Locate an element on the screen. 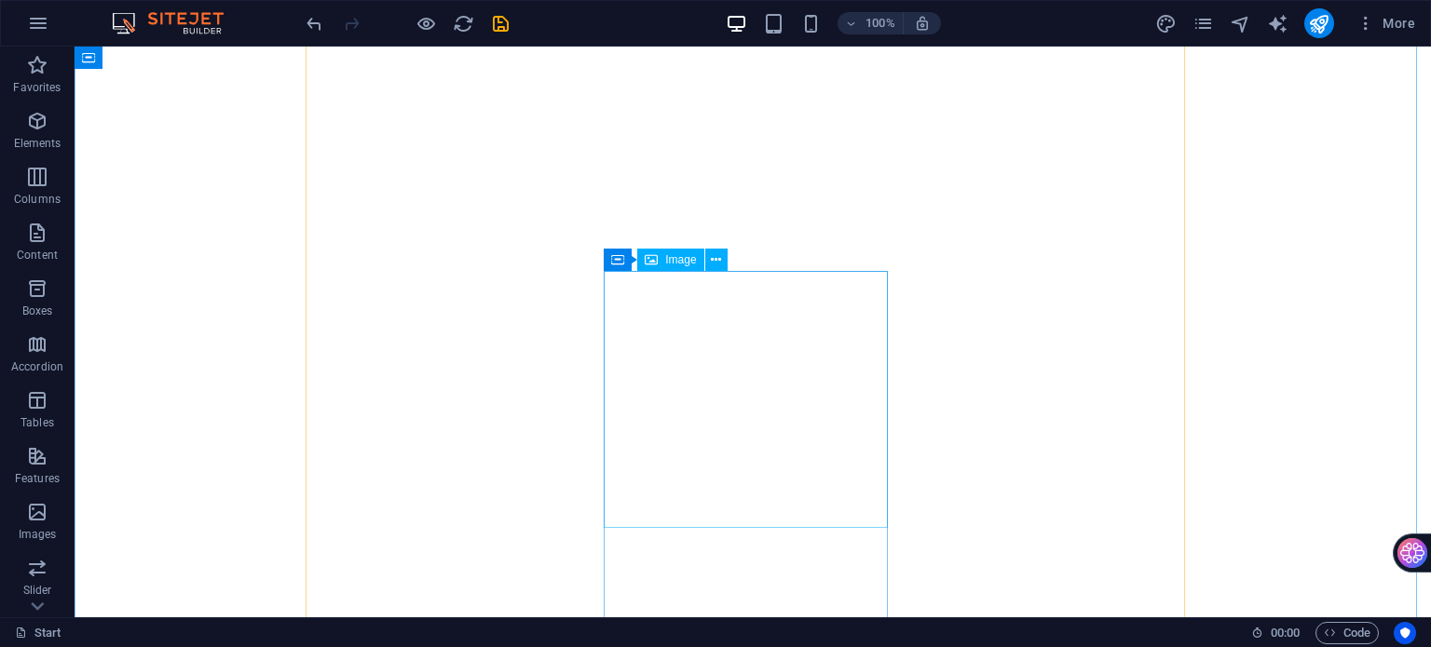 This screenshot has height=647, width=1431. button: navigator is located at coordinates (1241, 23).